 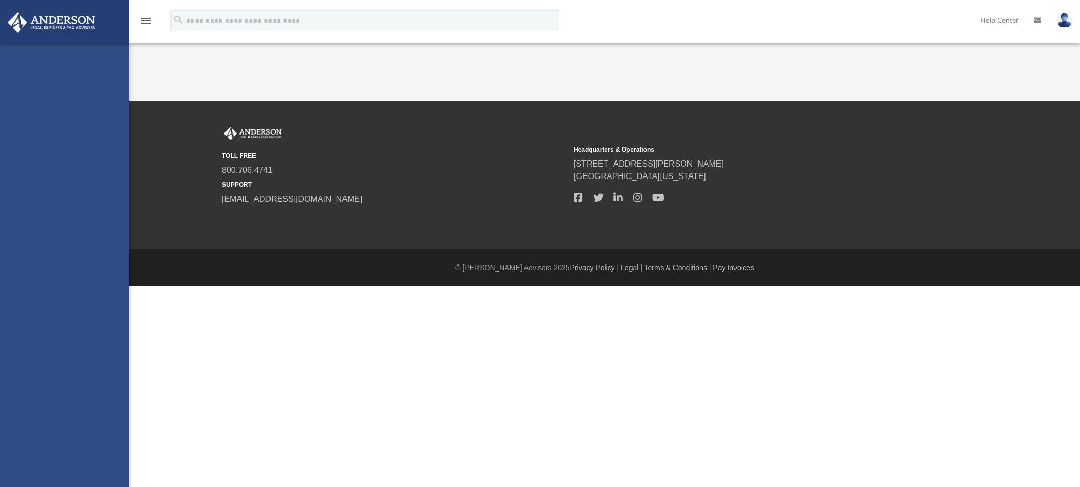 I want to click on a: Terms & Conditions |, so click(x=677, y=267).